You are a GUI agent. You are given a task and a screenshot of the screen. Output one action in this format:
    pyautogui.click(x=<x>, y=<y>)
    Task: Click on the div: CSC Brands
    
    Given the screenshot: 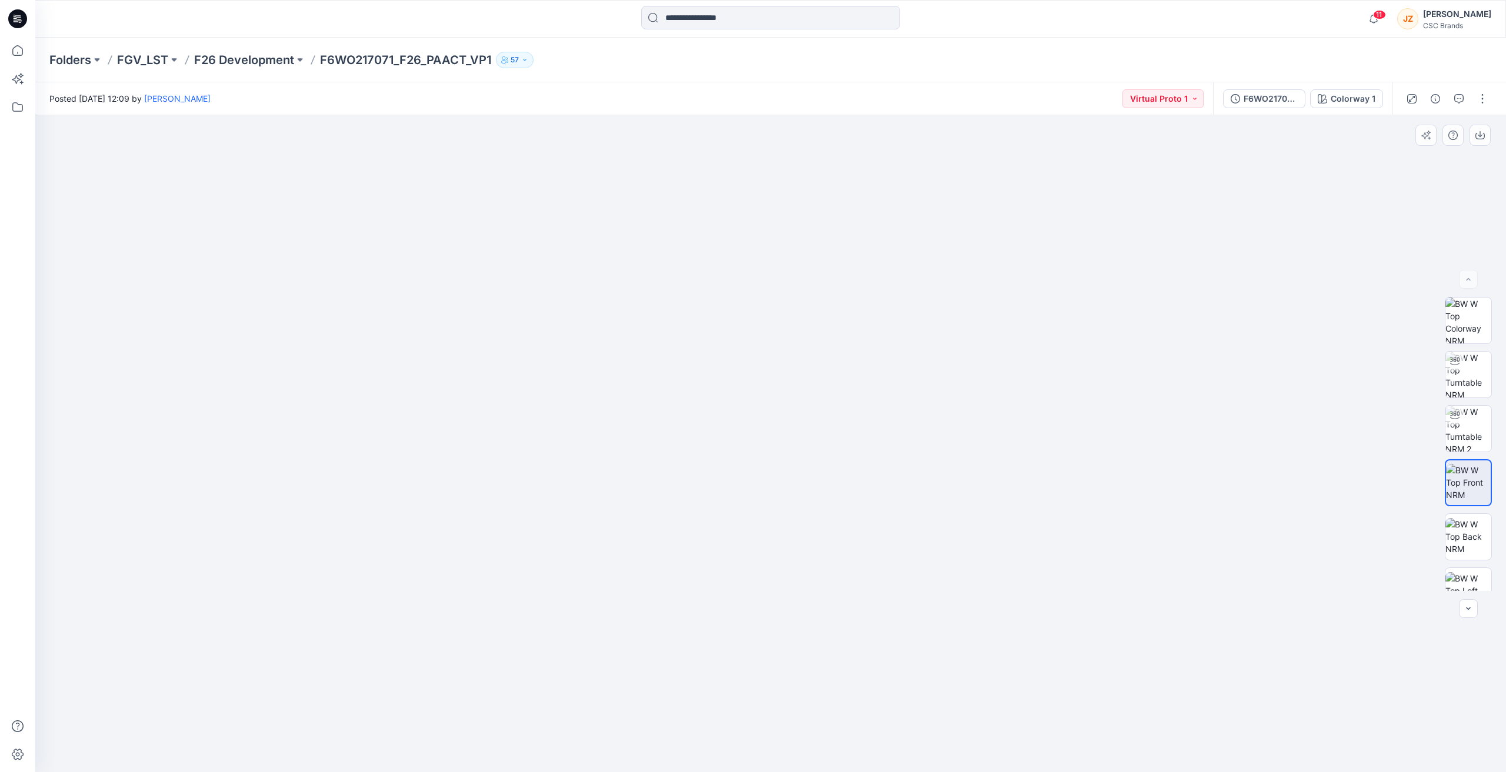 What is the action you would take?
    pyautogui.click(x=1457, y=25)
    